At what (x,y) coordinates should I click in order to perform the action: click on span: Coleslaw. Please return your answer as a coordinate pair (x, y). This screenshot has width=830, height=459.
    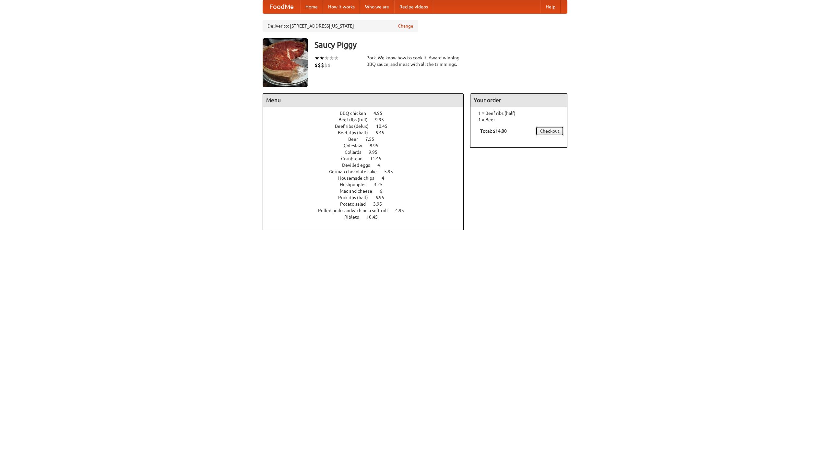
    Looking at the image, I should click on (356, 146).